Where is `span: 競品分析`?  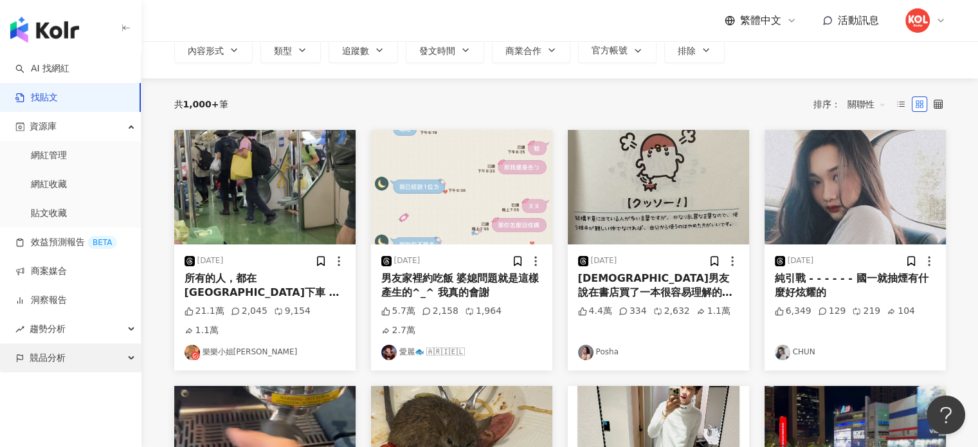 span: 競品分析 is located at coordinates (48, 358).